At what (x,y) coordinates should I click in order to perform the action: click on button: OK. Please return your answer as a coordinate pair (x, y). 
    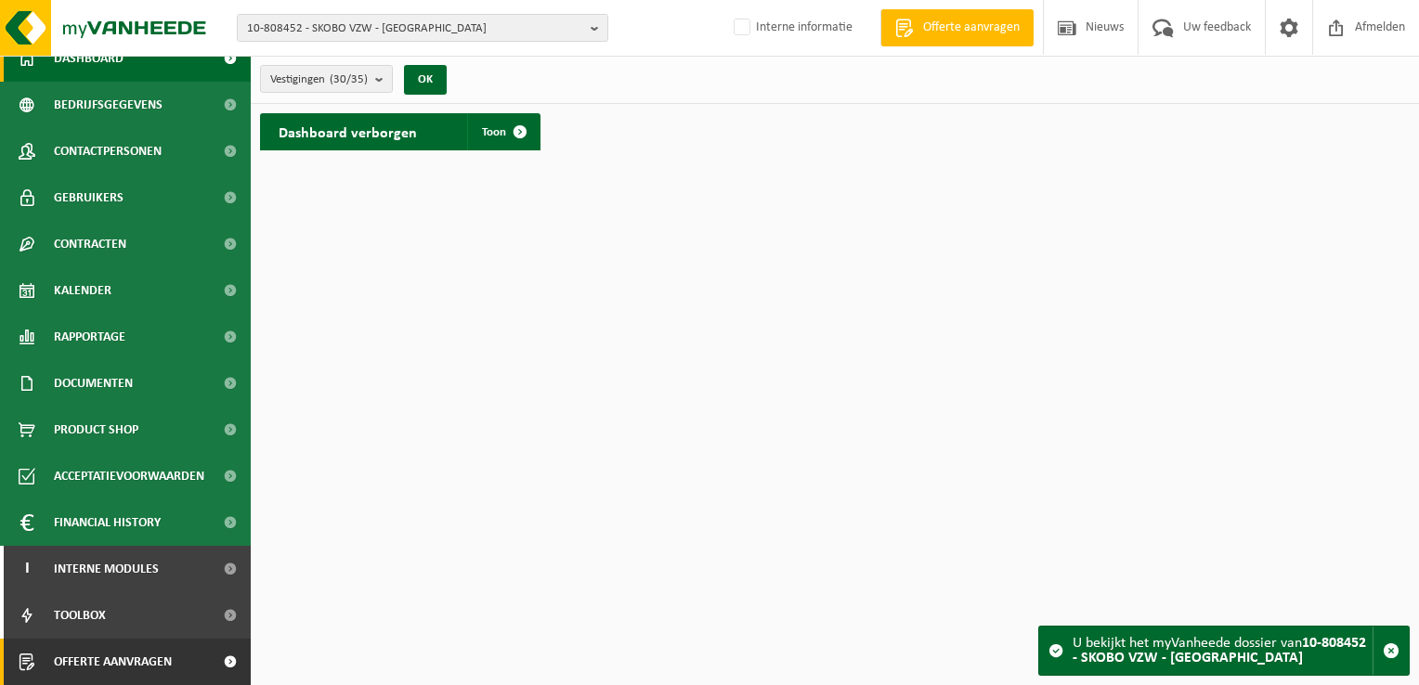
    Looking at the image, I should click on (425, 80).